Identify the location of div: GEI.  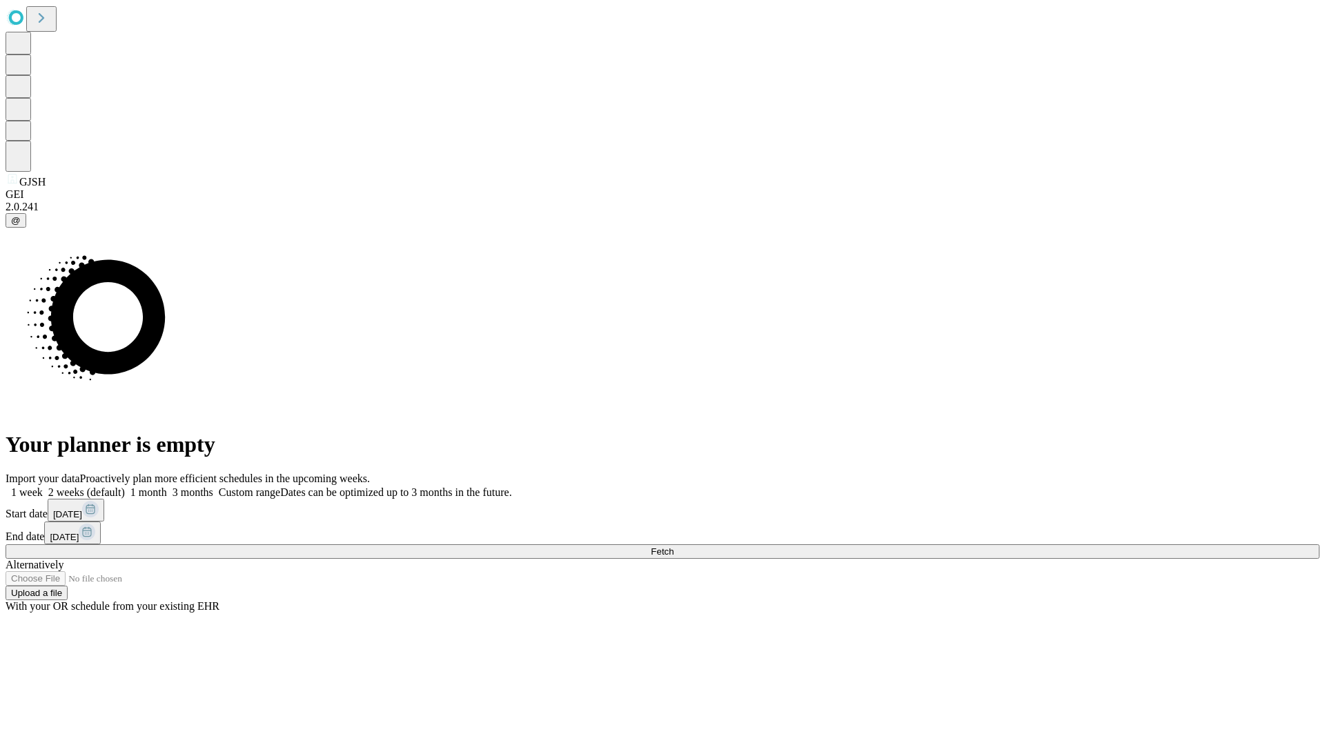
(662, 195).